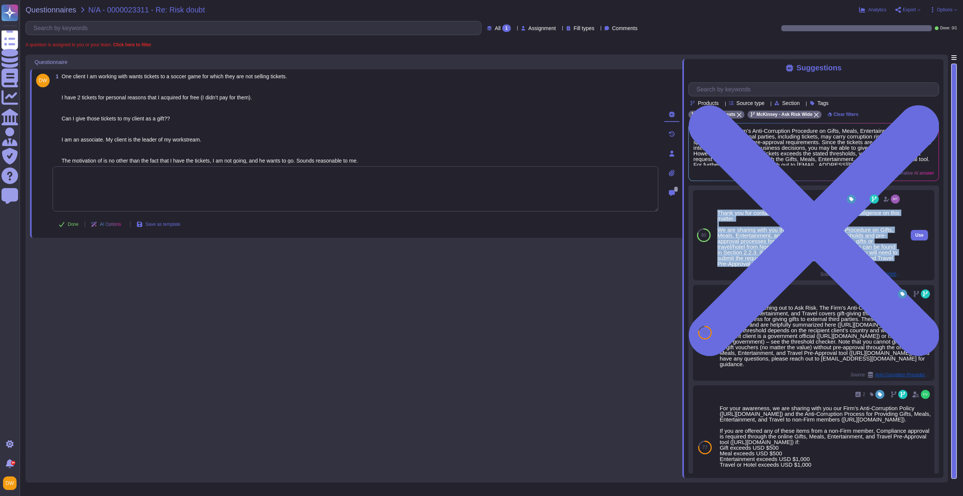 The image size is (963, 496). What do you see at coordinates (12, 483) in the screenshot?
I see `button: user` at bounding box center [12, 483].